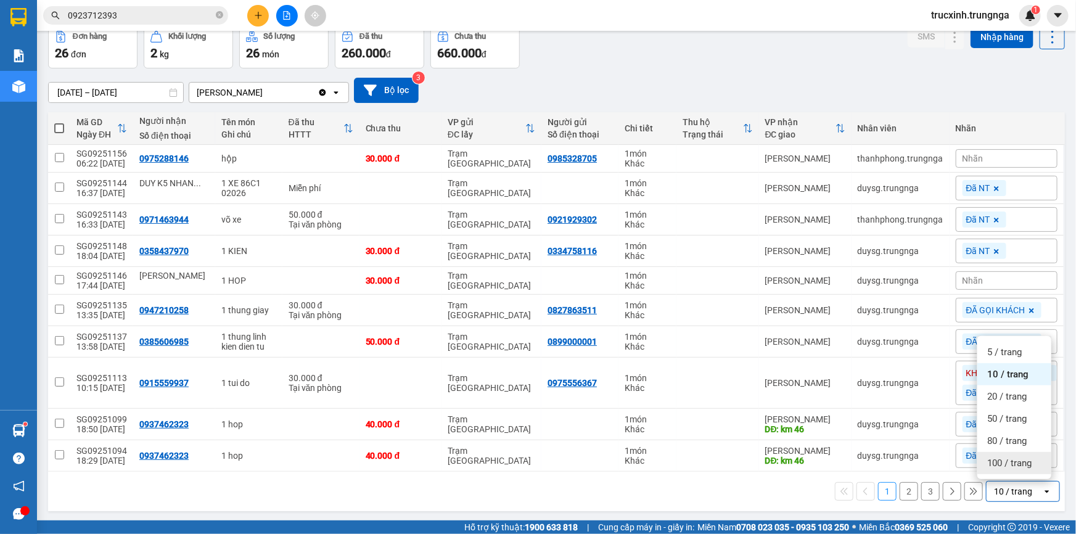  Describe the element at coordinates (646, 527) in the screenshot. I see `span: Cung cấp máy in - giấy in:` at that location.